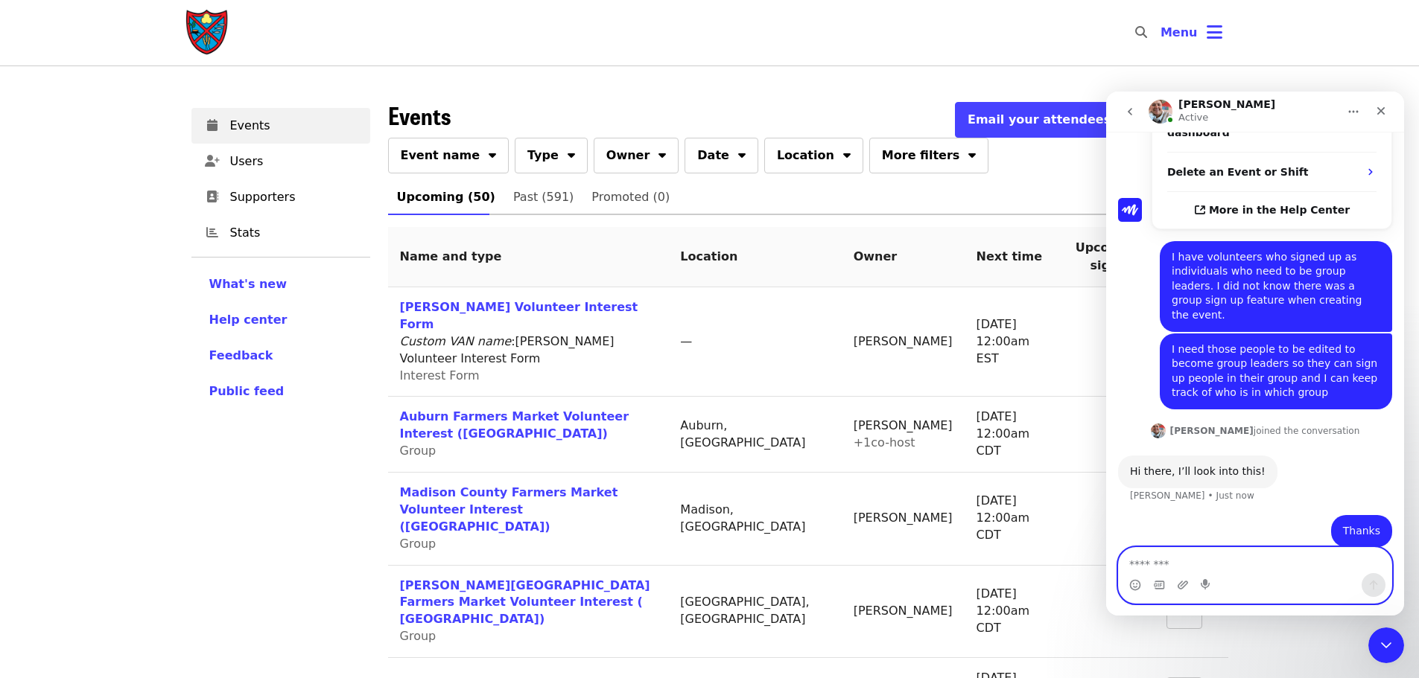 The width and height of the screenshot is (1419, 678). I want to click on button: Start recording, so click(101, 494).